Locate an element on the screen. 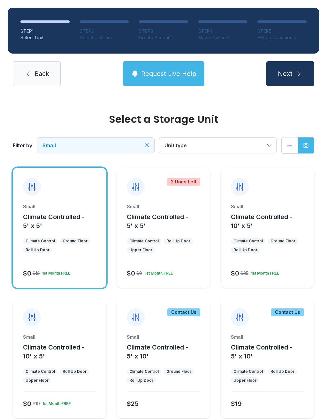 The image size is (327, 420). span: Small is located at coordinates (49, 145).